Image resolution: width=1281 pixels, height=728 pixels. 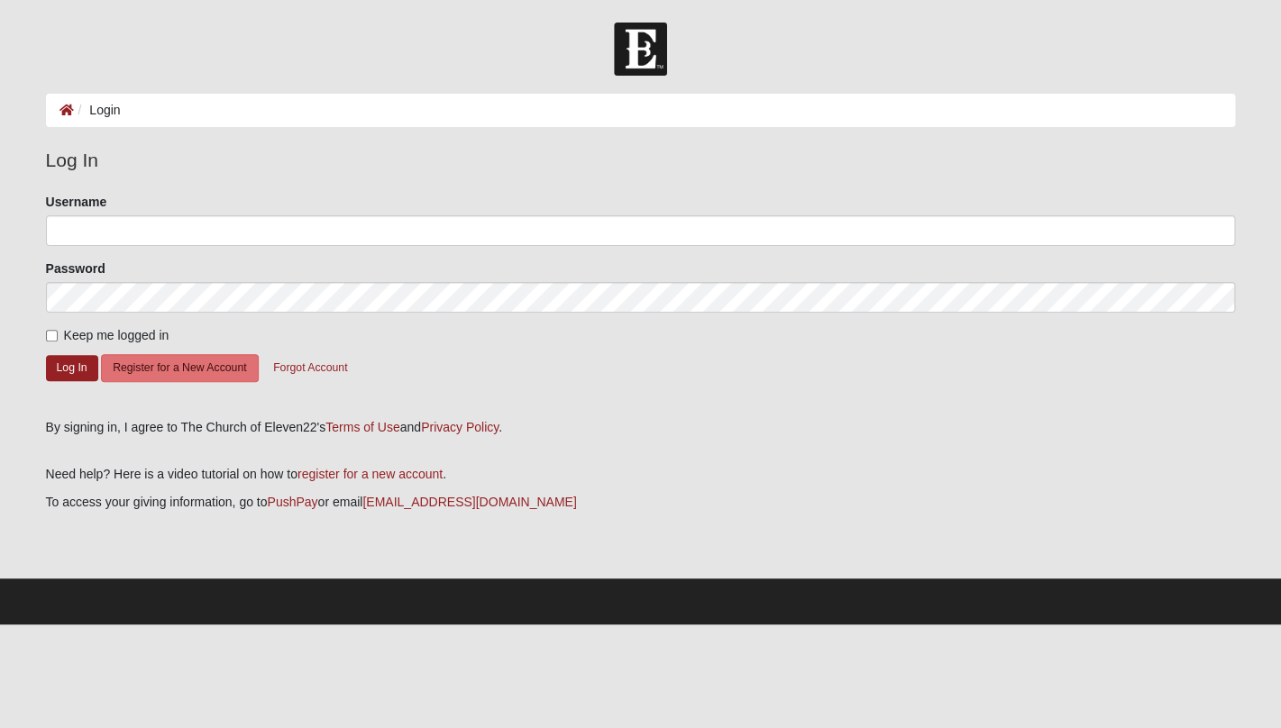 I want to click on div: By signing in, I agree to The Church of Eleven22's and ., so click(x=641, y=427).